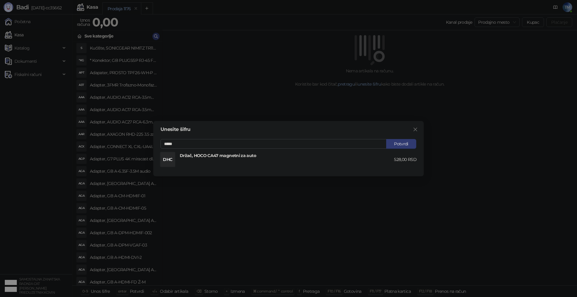  What do you see at coordinates (415, 130) in the screenshot?
I see `span: Zatvori` at bounding box center [415, 130].